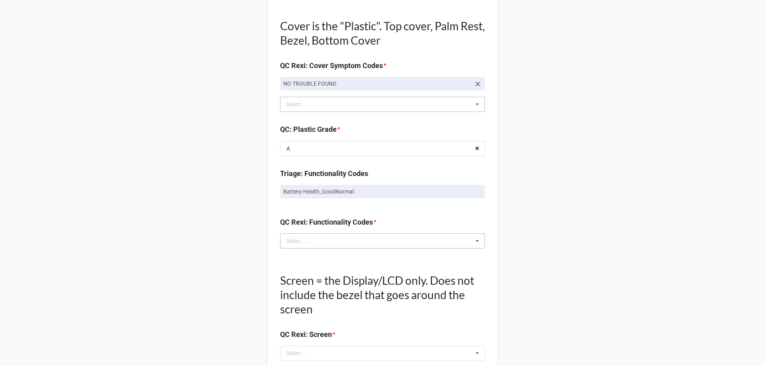 The width and height of the screenshot is (765, 366). I want to click on label: QC Rexi: Screen, so click(306, 335).